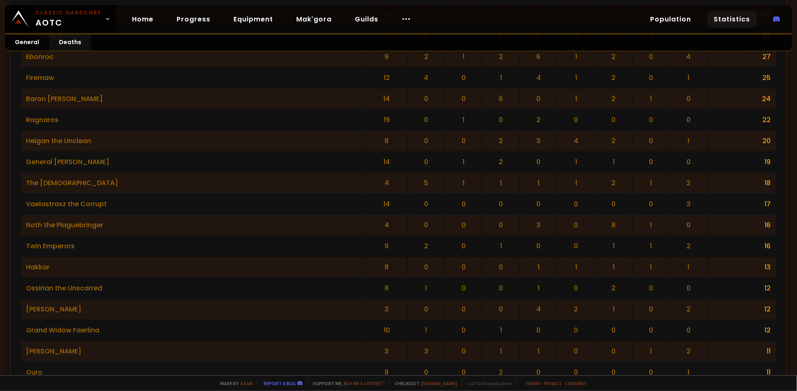 The image size is (797, 391). Describe the element at coordinates (346, 383) in the screenshot. I see `span: Support me,` at that location.